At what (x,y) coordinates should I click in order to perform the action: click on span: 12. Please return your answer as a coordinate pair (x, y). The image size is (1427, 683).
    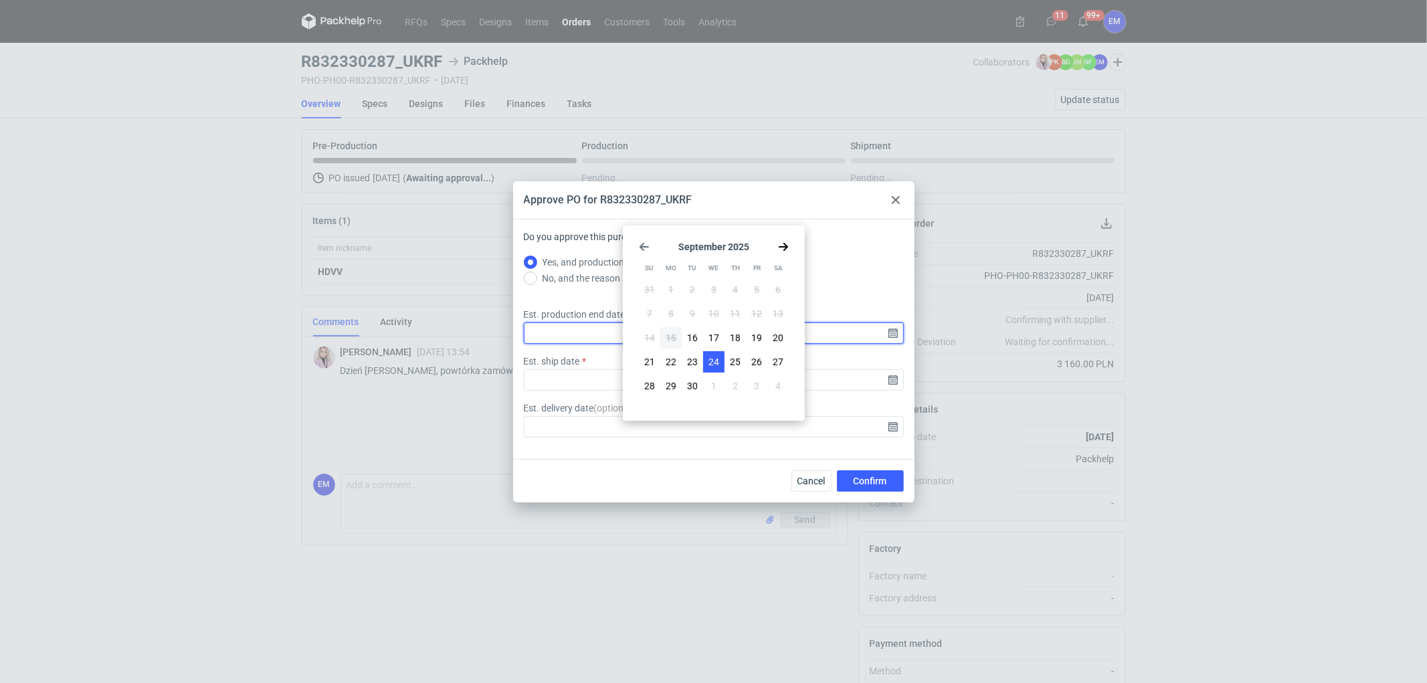
    Looking at the image, I should click on (757, 314).